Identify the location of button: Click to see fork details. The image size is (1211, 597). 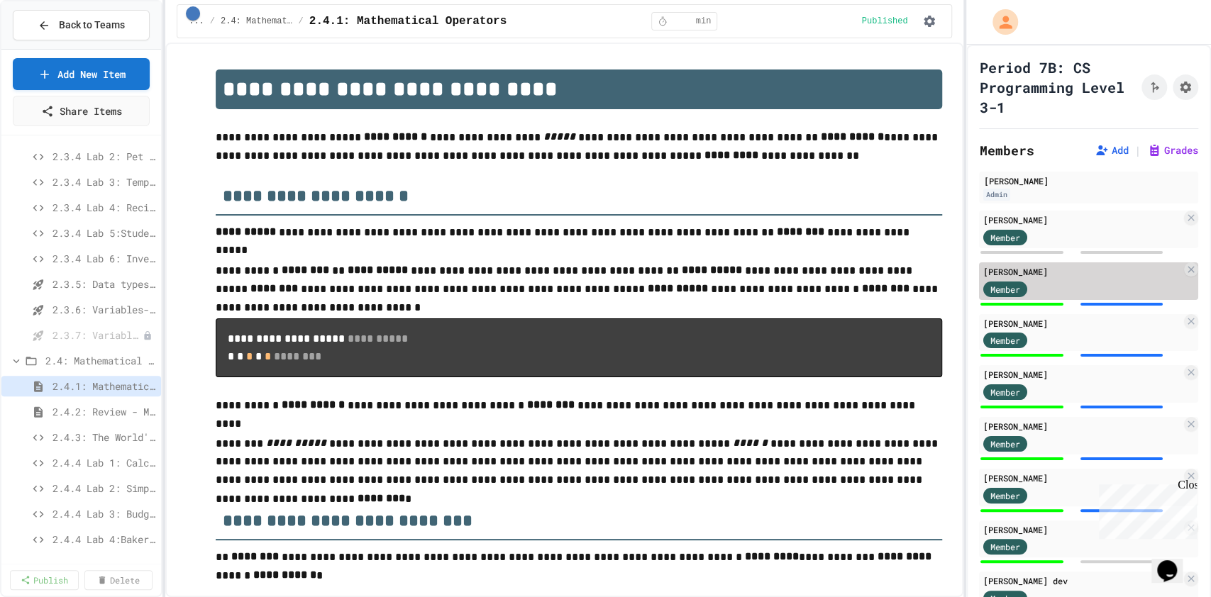
(1154, 87).